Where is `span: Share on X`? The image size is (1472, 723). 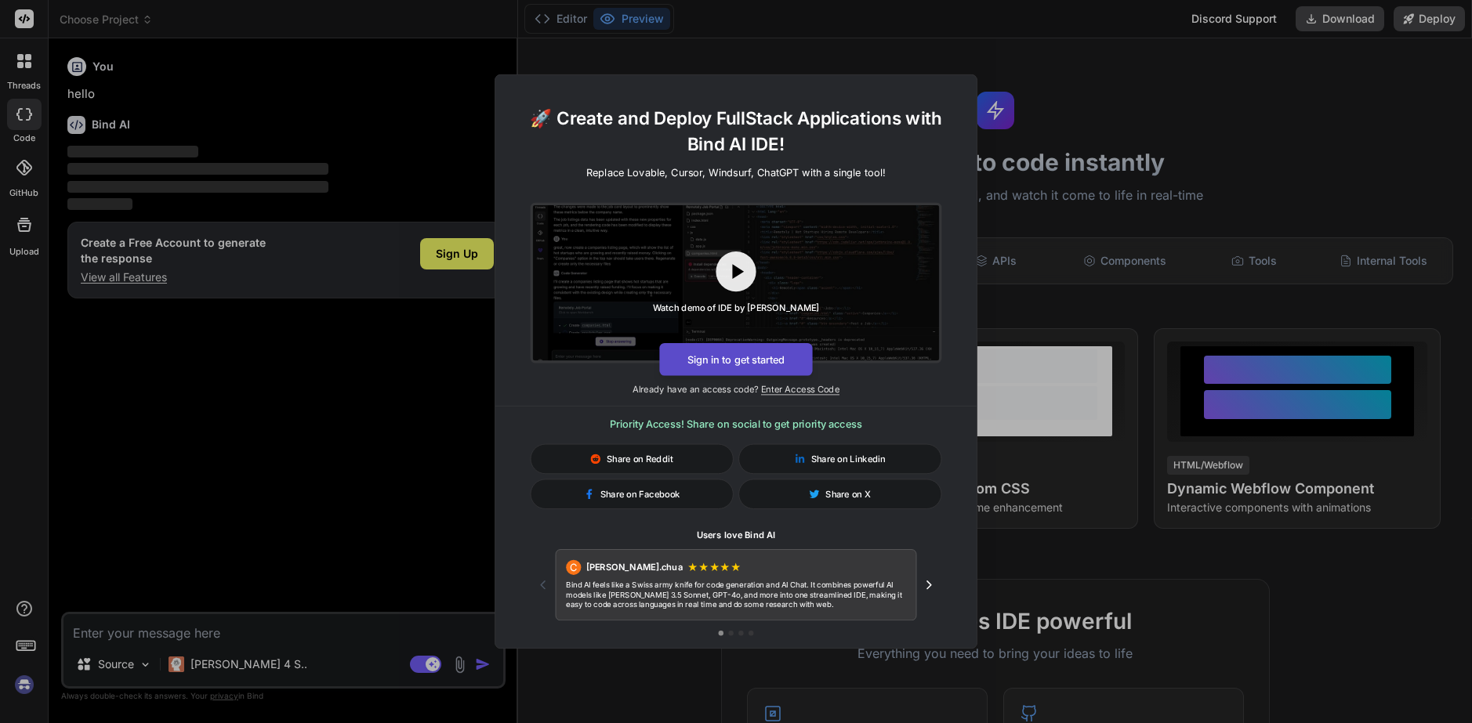 span: Share on X is located at coordinates (848, 495).